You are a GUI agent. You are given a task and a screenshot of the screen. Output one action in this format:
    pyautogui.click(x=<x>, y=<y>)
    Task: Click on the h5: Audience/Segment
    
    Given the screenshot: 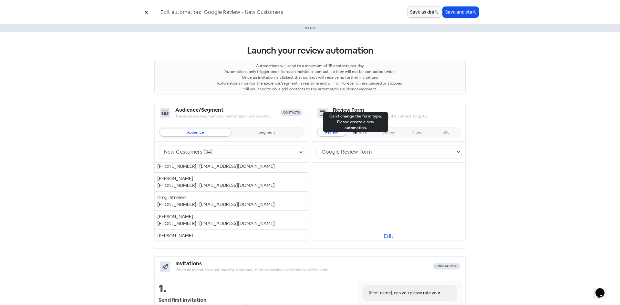 What is the action you would take?
    pyautogui.click(x=228, y=110)
    